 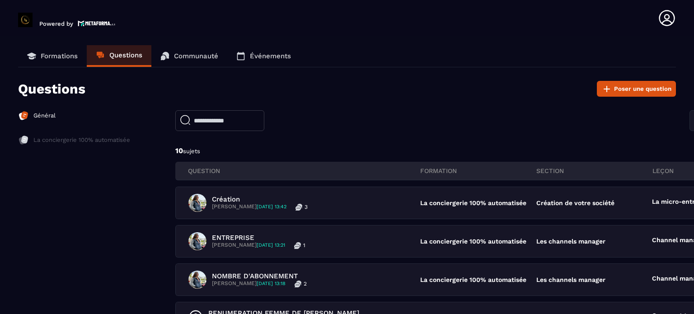 I want to click on p: Formations, so click(x=59, y=56).